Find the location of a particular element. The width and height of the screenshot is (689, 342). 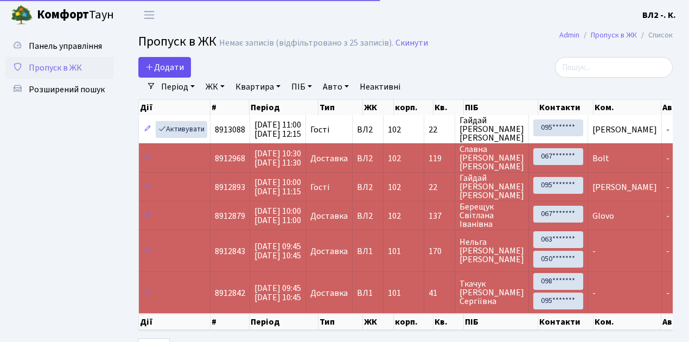

span: Додати is located at coordinates (164, 67).